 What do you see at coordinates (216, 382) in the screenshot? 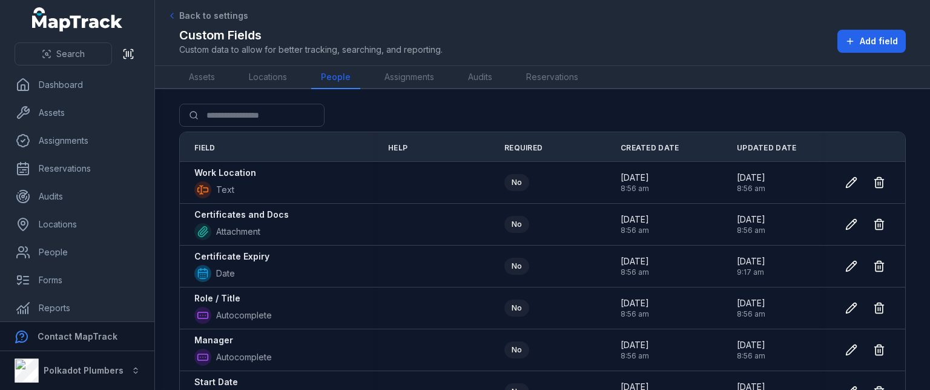
I see `strong: Start Date` at bounding box center [216, 382].